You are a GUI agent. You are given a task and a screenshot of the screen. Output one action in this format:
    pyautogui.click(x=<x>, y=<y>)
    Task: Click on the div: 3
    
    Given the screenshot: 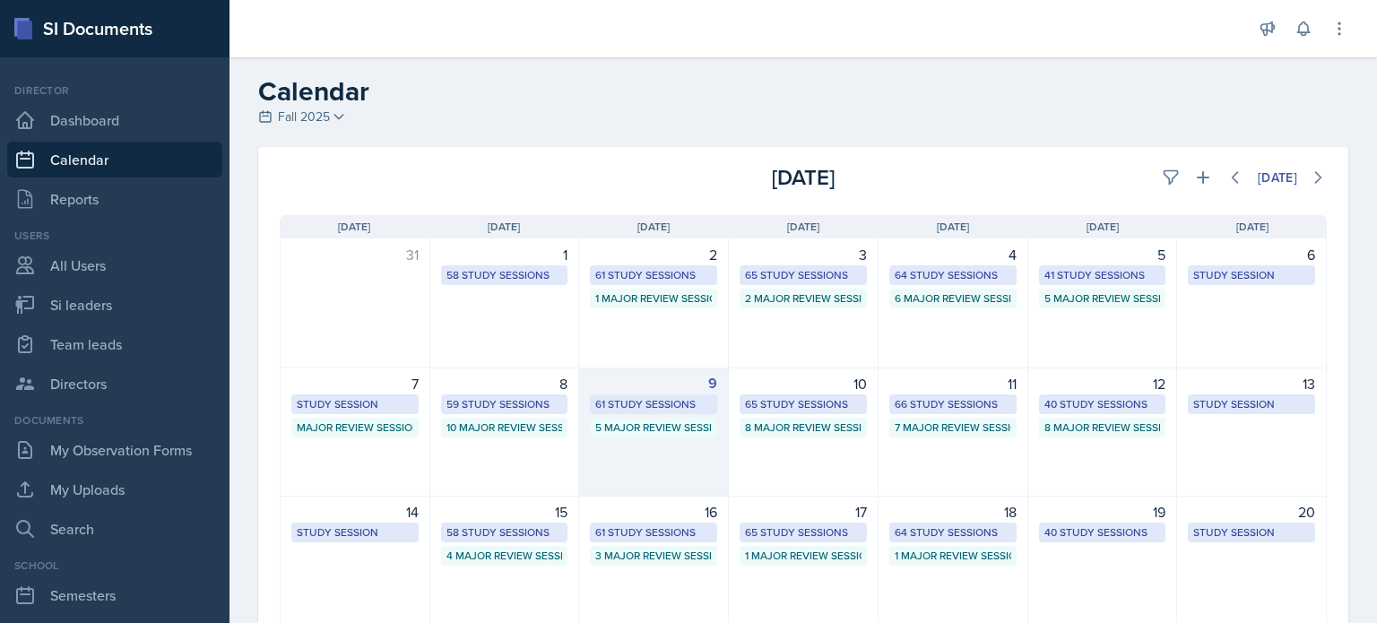 What is the action you would take?
    pyautogui.click(x=803, y=255)
    